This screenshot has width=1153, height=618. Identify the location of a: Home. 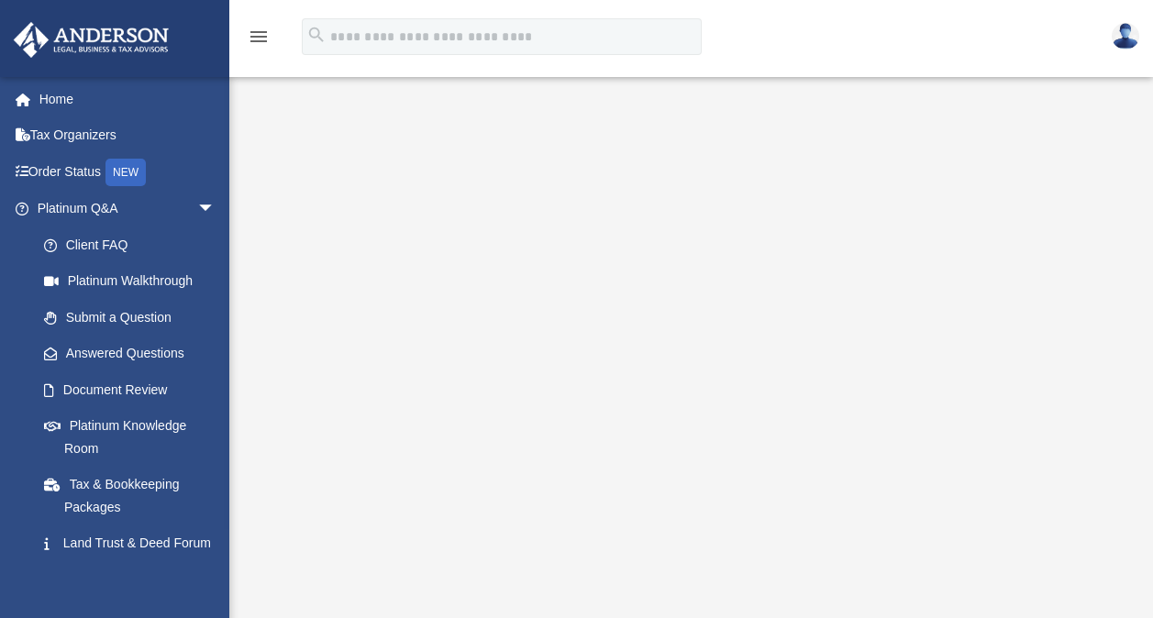
(127, 99).